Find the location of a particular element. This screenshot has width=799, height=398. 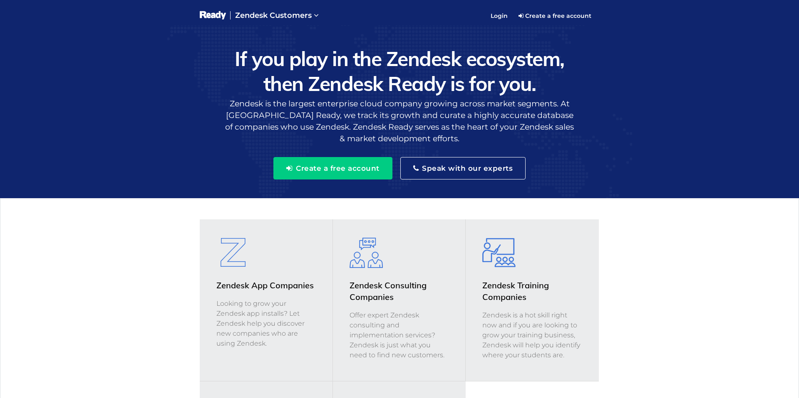

button: Create a free account is located at coordinates (333, 168).